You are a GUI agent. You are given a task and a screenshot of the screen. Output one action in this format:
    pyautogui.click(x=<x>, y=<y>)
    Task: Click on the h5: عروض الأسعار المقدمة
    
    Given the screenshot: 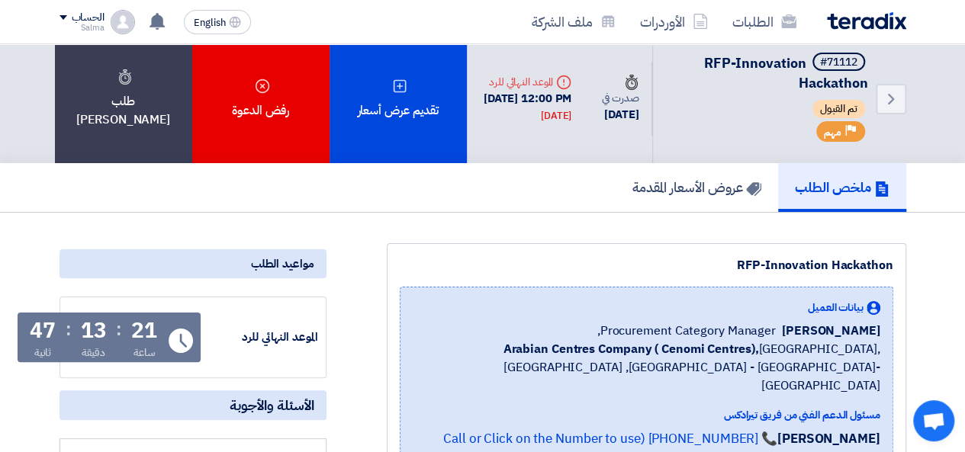 What is the action you would take?
    pyautogui.click(x=697, y=187)
    